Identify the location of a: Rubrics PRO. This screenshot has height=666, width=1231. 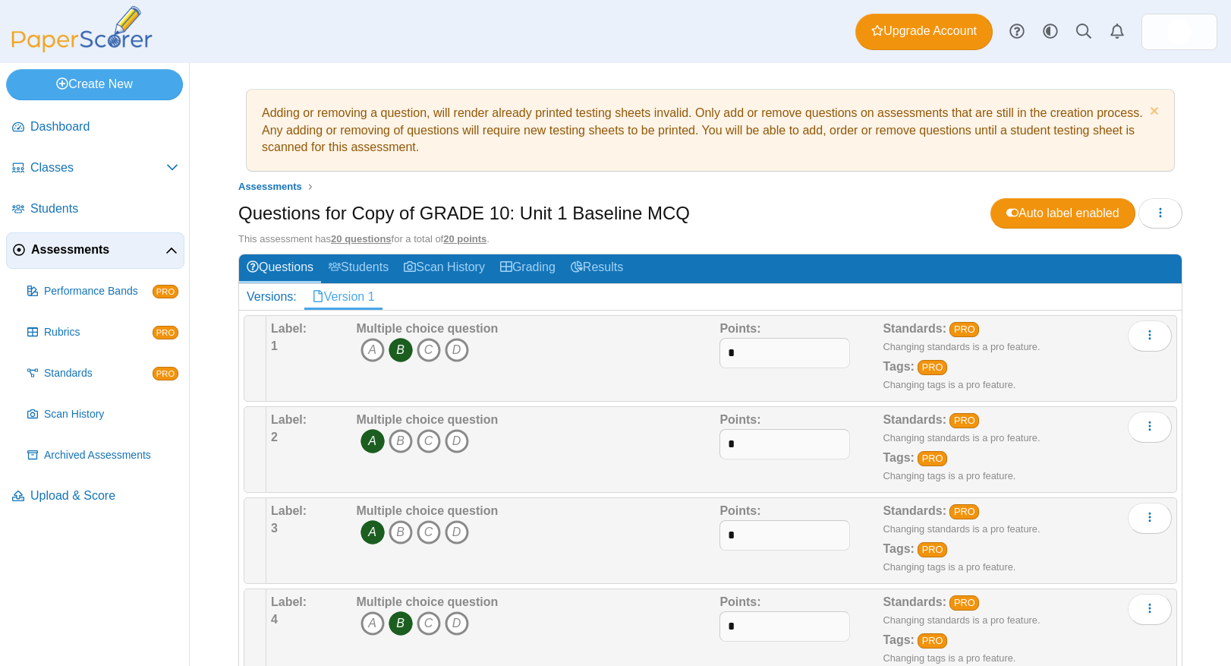
(102, 332).